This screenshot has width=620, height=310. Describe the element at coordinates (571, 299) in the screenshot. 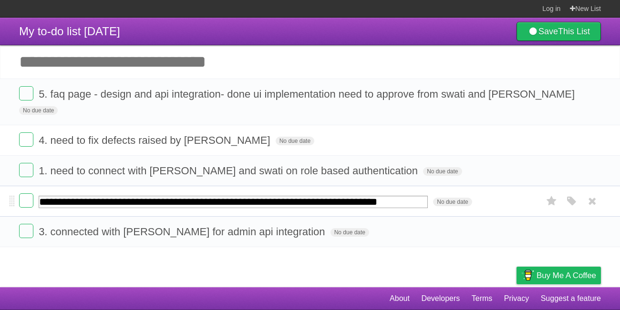

I see `a: Suggest a feature` at that location.